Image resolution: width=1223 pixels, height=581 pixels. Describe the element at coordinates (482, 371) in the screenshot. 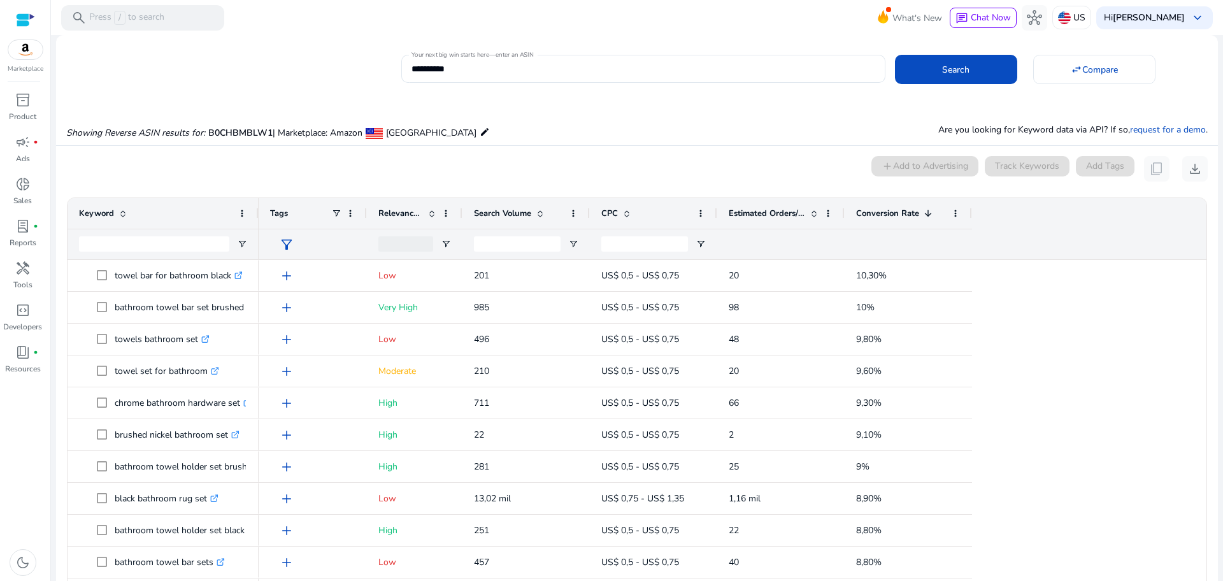

I see `span: 210` at that location.